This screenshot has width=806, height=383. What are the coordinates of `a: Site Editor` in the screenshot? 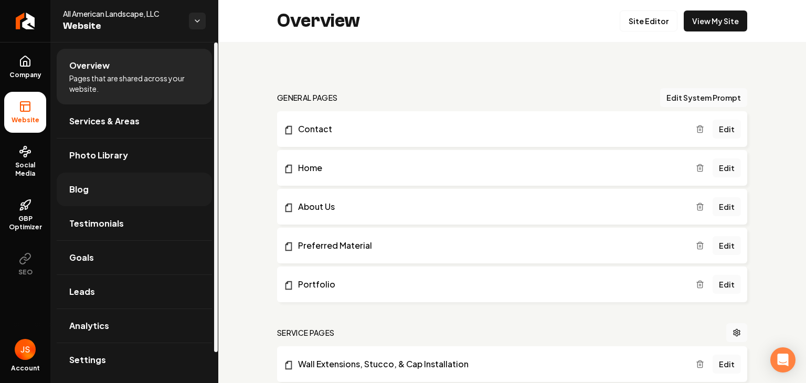 It's located at (649, 21).